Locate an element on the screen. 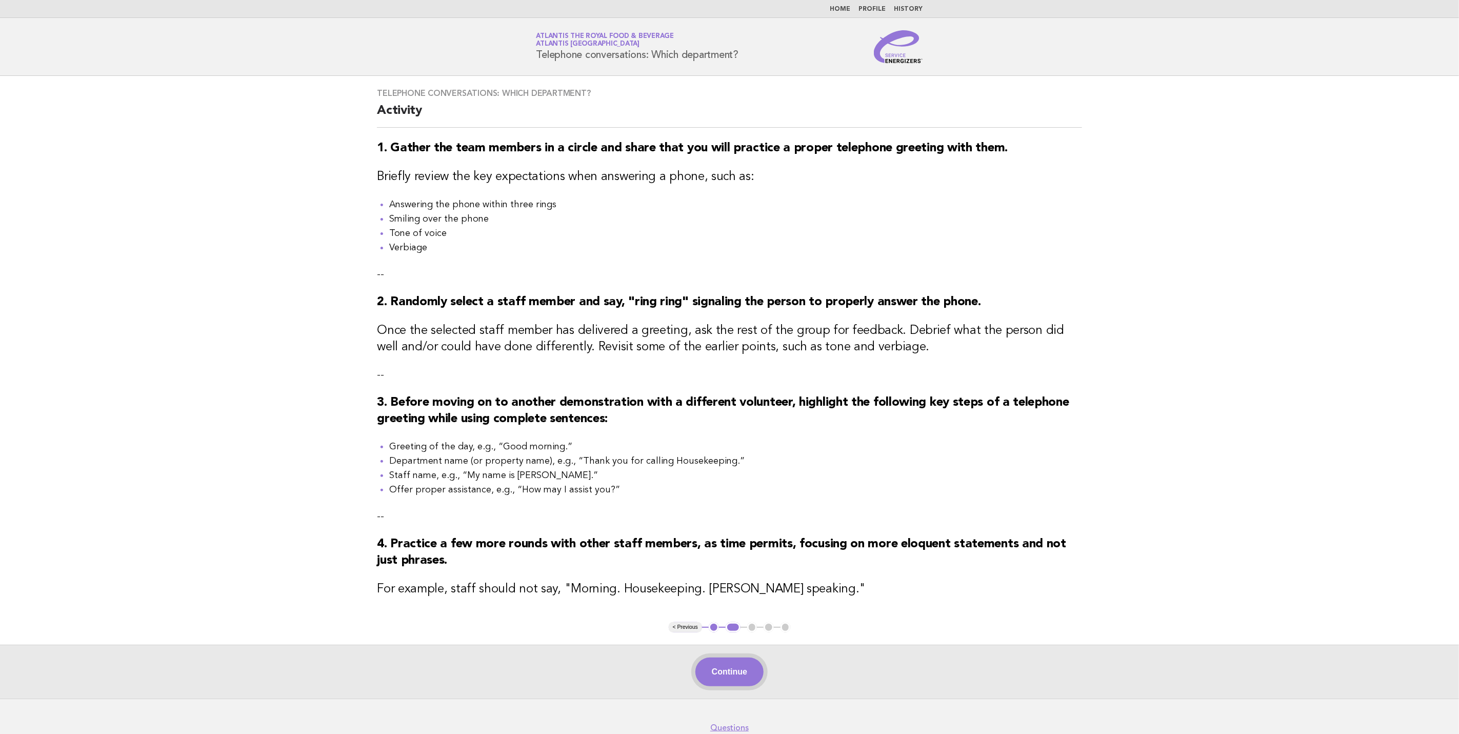 This screenshot has width=1459, height=734. li: Offer proper assistance, e.g., “How may I assist you?” is located at coordinates (735, 490).